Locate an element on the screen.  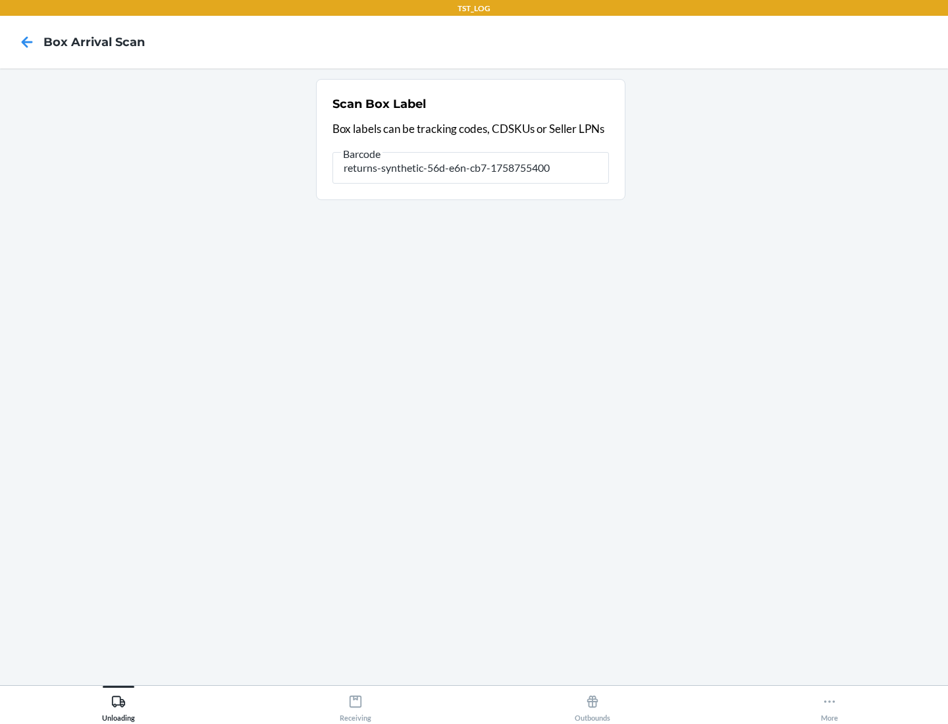
button: More is located at coordinates (829, 703).